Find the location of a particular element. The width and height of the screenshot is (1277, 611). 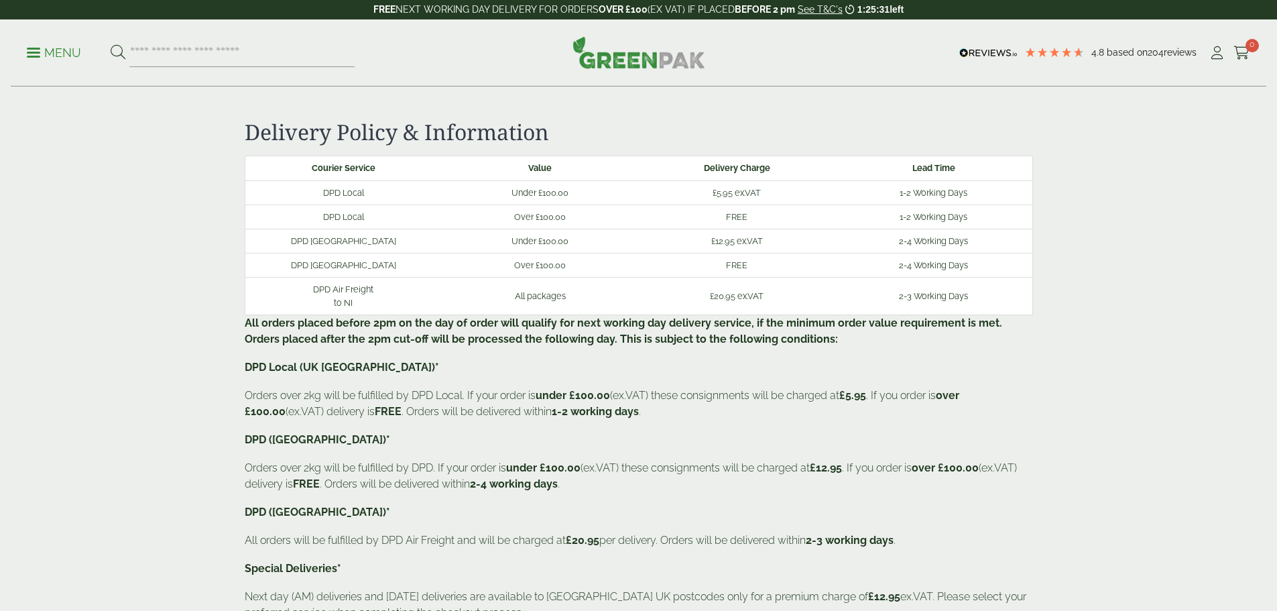

th: Delivery Charge is located at coordinates (737, 168).